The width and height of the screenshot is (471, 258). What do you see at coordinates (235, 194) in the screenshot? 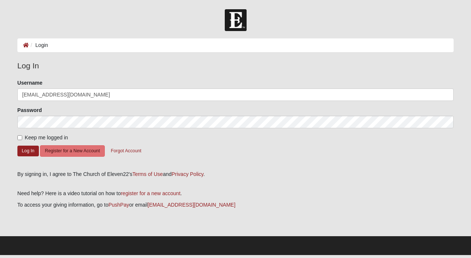
I see `p: Need help? Here is a video tutorial on how to .` at bounding box center [235, 194].